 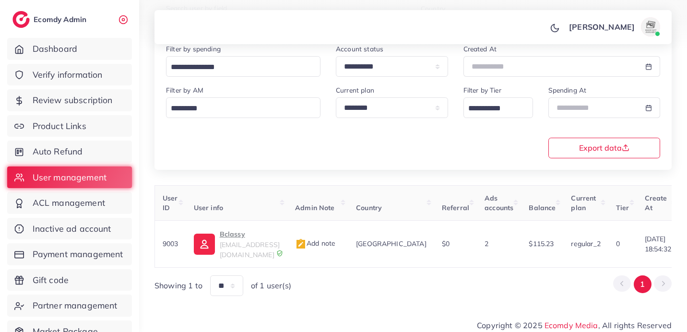 What do you see at coordinates (482, 90) in the screenshot?
I see `label: Filter by Tier` at bounding box center [482, 90].